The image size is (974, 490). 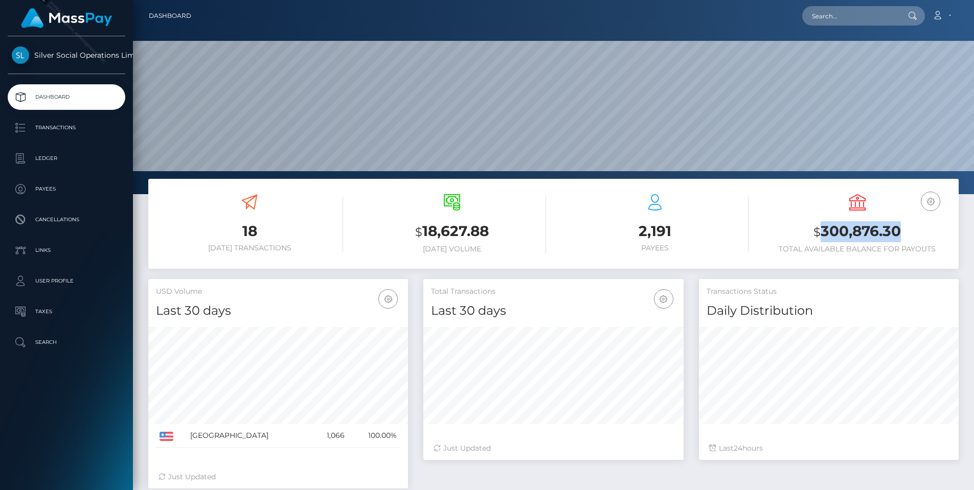 What do you see at coordinates (66, 189) in the screenshot?
I see `p: Payees` at bounding box center [66, 189].